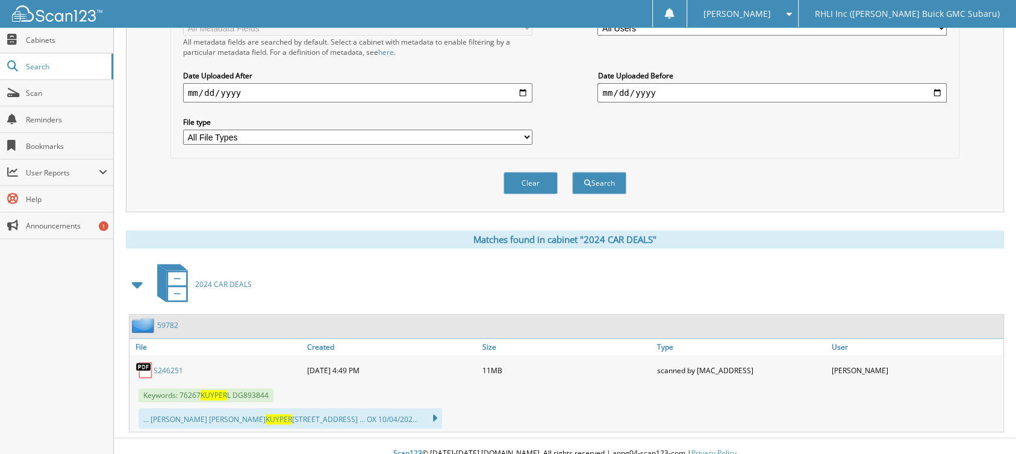 The height and width of the screenshot is (454, 1016). What do you see at coordinates (741, 346) in the screenshot?
I see `a: Type` at bounding box center [741, 346].